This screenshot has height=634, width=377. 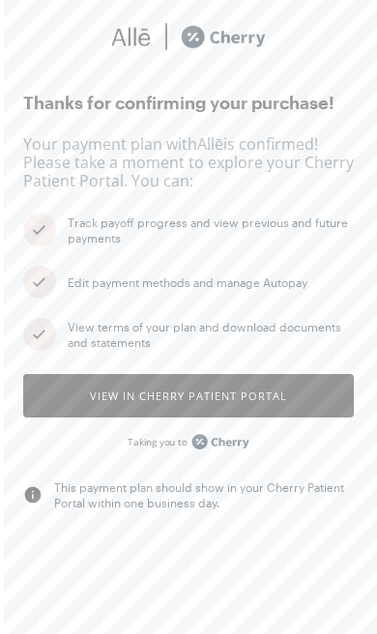 I want to click on span: Taking you to, so click(x=157, y=442).